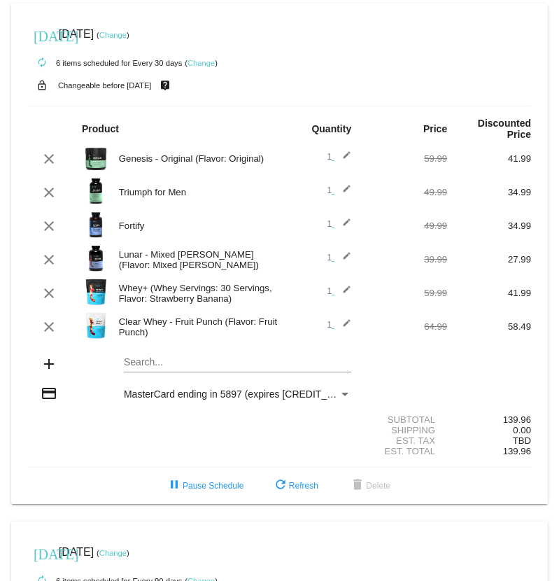 The image size is (559, 581). What do you see at coordinates (435, 129) in the screenshot?
I see `strong: Price` at bounding box center [435, 129].